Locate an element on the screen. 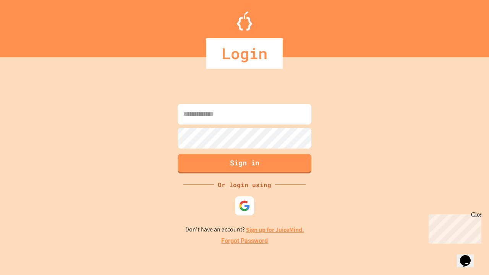 The height and width of the screenshot is (275, 489). img: Logo.svg is located at coordinates (244, 21).